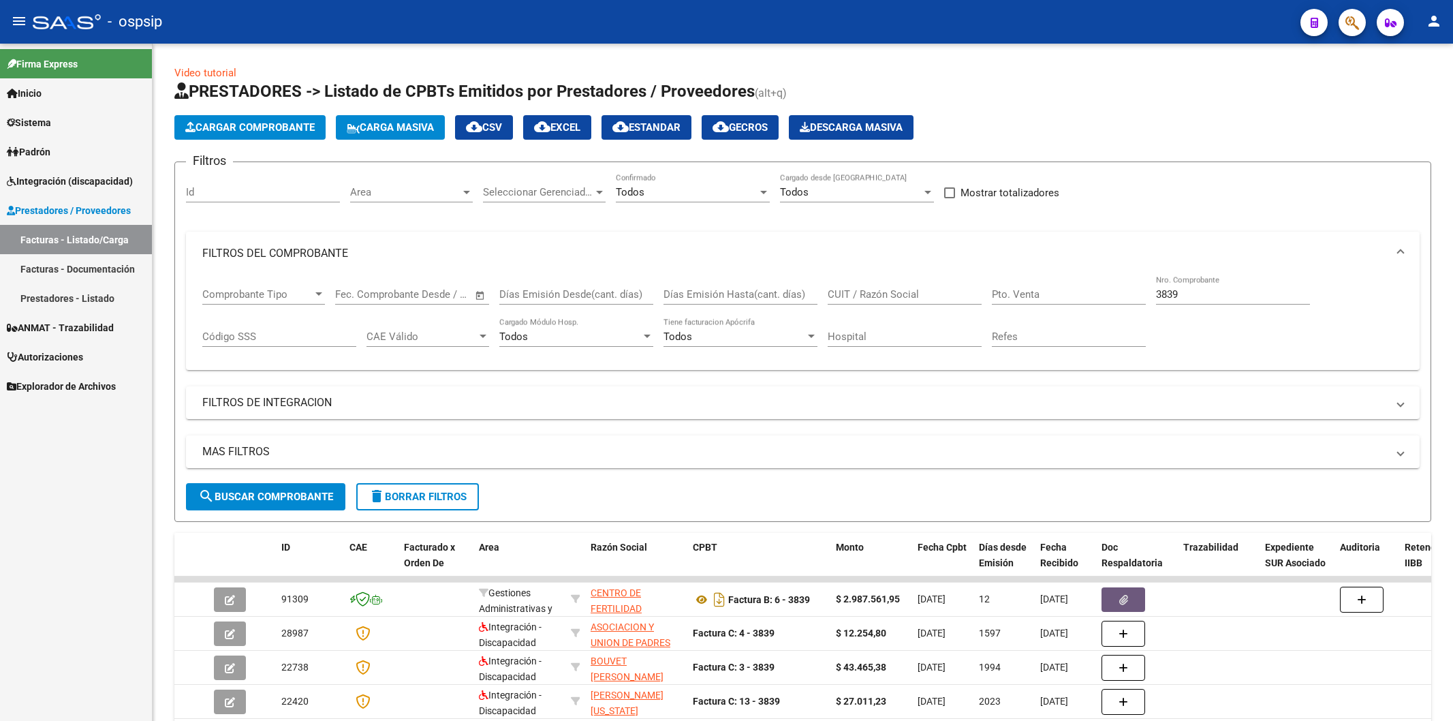 The width and height of the screenshot is (1453, 721). Describe the element at coordinates (630, 657) in the screenshot. I see `span: ASOCIACION Y UNION DE PADRES DE NIÑOS Y ADOLESCENTES CON TGD` at that location.